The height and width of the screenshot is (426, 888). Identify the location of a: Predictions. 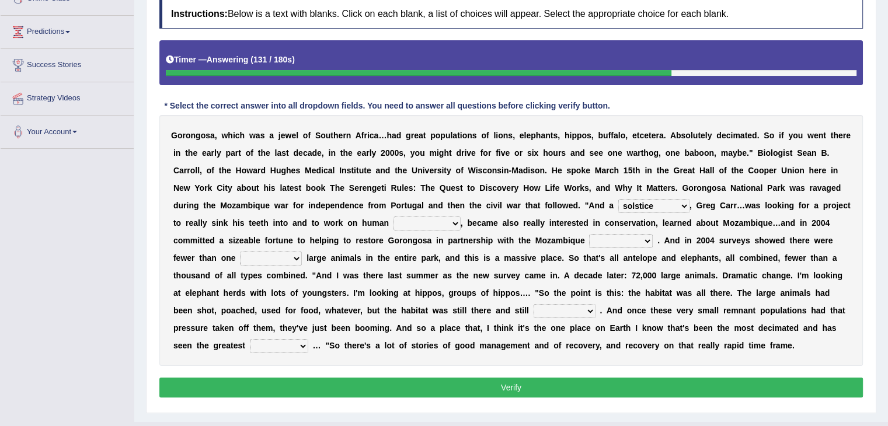
(67, 30).